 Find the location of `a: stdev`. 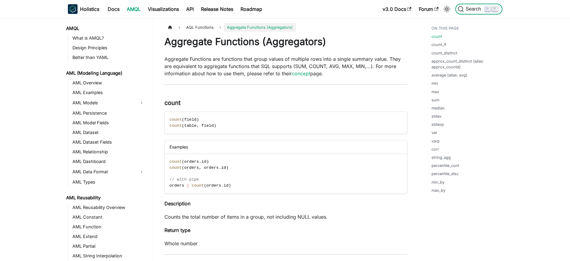

a: stdev is located at coordinates (437, 116).